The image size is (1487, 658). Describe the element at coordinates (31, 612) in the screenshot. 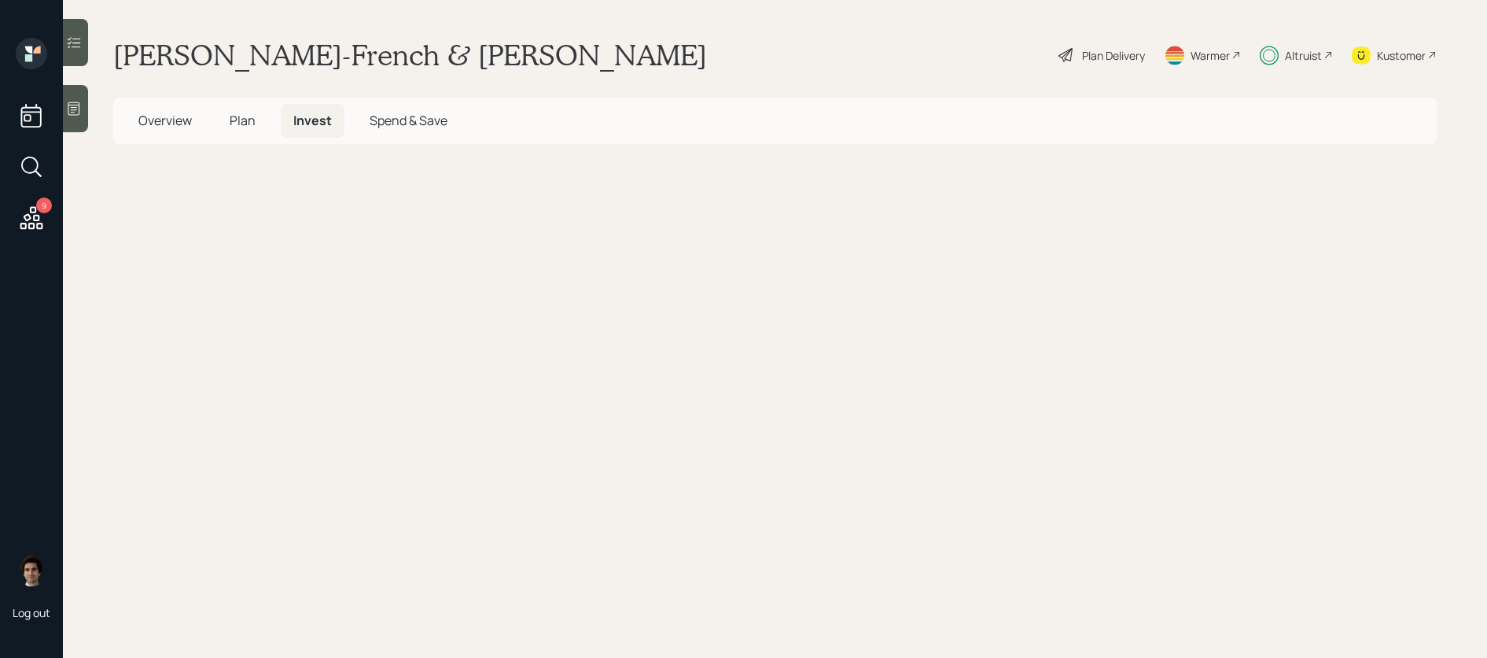

I see `div: Log out` at that location.